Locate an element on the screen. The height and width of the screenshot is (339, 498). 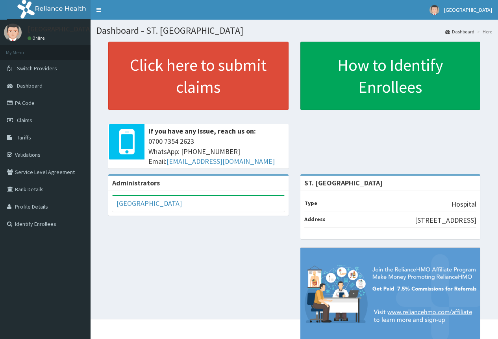
a: Dashboard is located at coordinates (459, 31).